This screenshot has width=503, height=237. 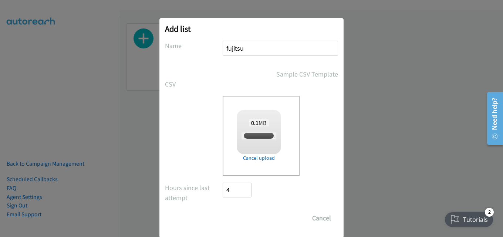 I want to click on button: Checklist, Tutorials, 2 incomplete tasks, so click(x=28, y=15).